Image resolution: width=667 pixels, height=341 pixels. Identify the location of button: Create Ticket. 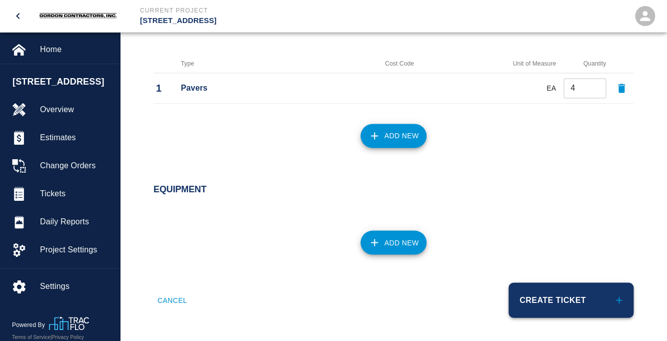
(571, 300).